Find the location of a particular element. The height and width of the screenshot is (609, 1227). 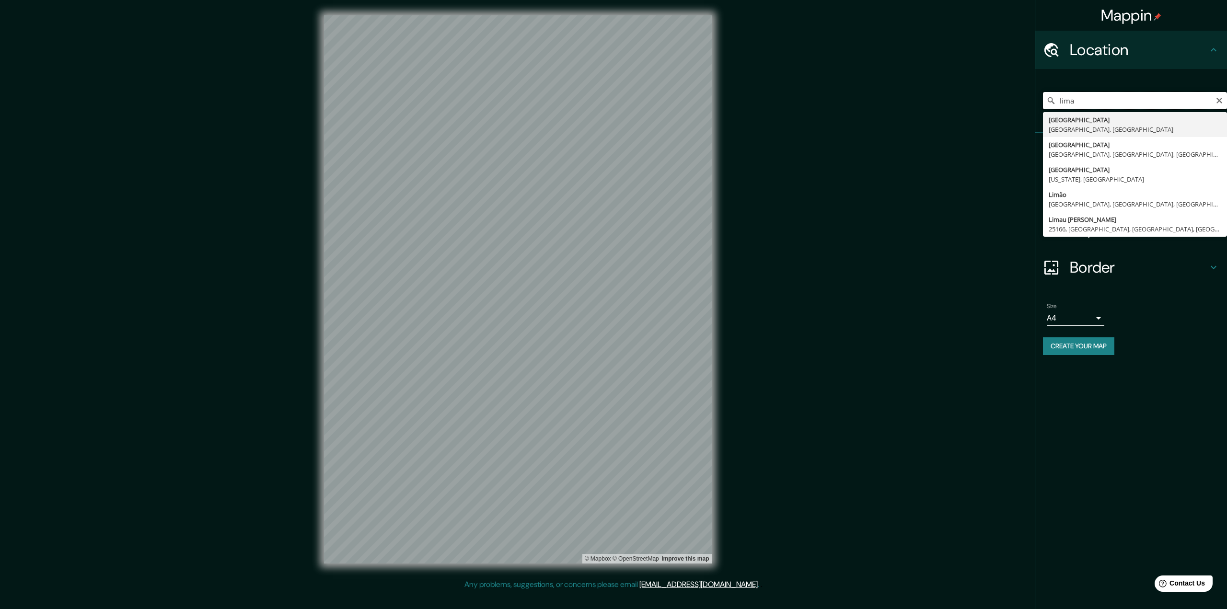

div: Border is located at coordinates (1131, 267).